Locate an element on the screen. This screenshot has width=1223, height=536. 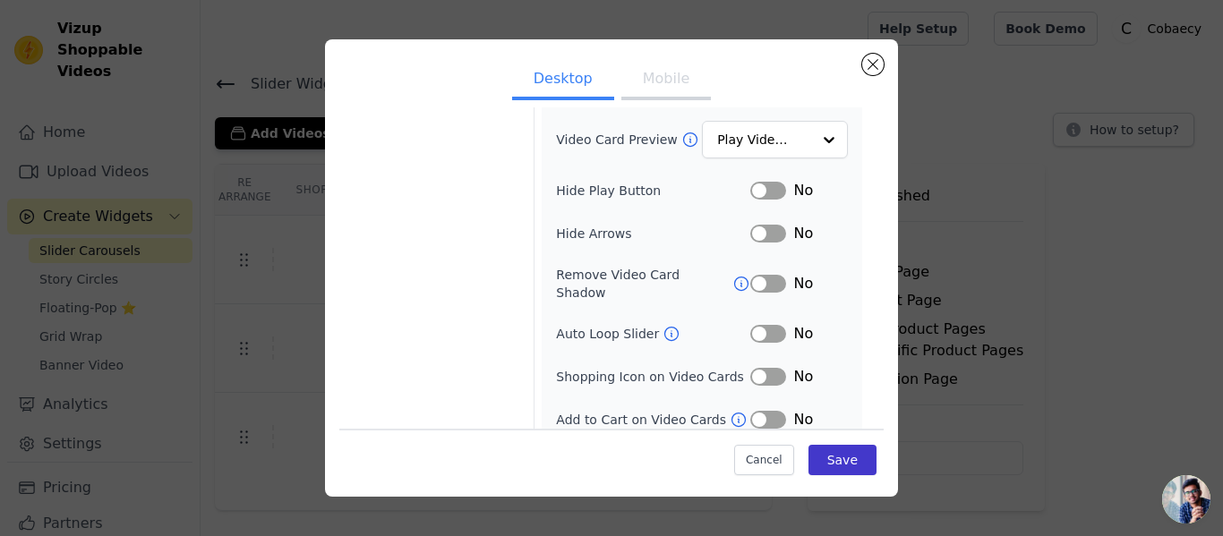
label: Hide Play Button is located at coordinates (653, 191).